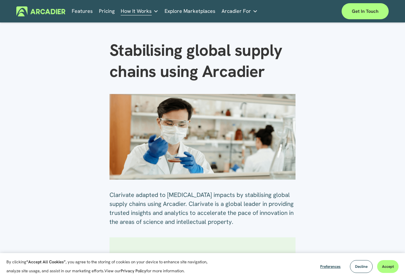 The image size is (405, 280). What do you see at coordinates (330, 266) in the screenshot?
I see `button: Preferences` at bounding box center [330, 266].